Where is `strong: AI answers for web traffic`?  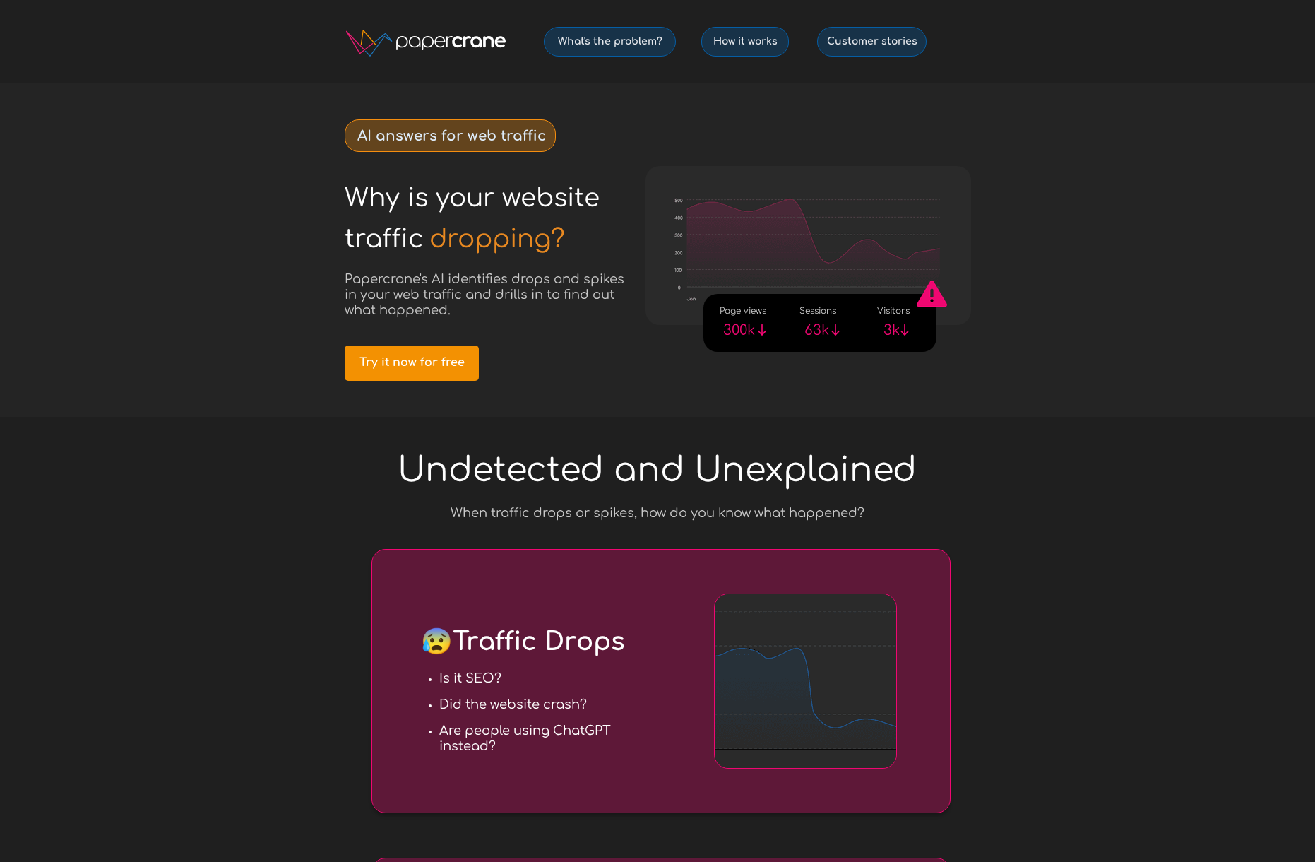 strong: AI answers for web traffic is located at coordinates (451, 136).